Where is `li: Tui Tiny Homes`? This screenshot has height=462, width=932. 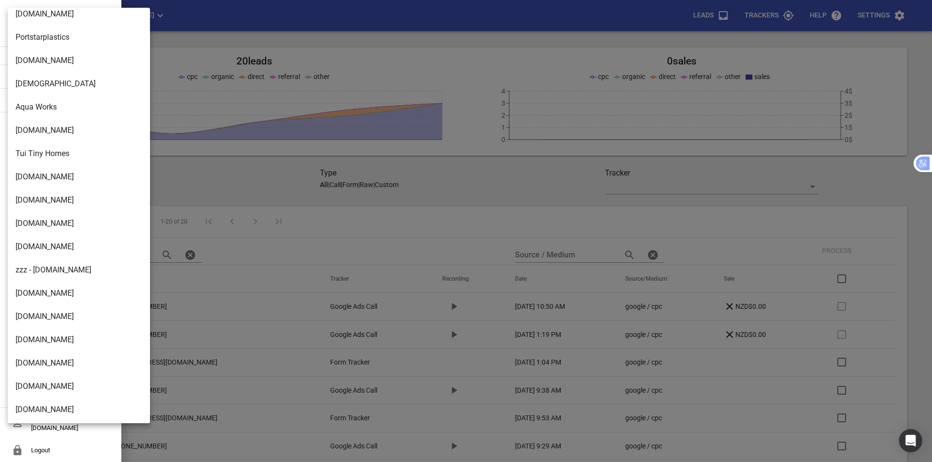 li: Tui Tiny Homes is located at coordinates (82, 154).